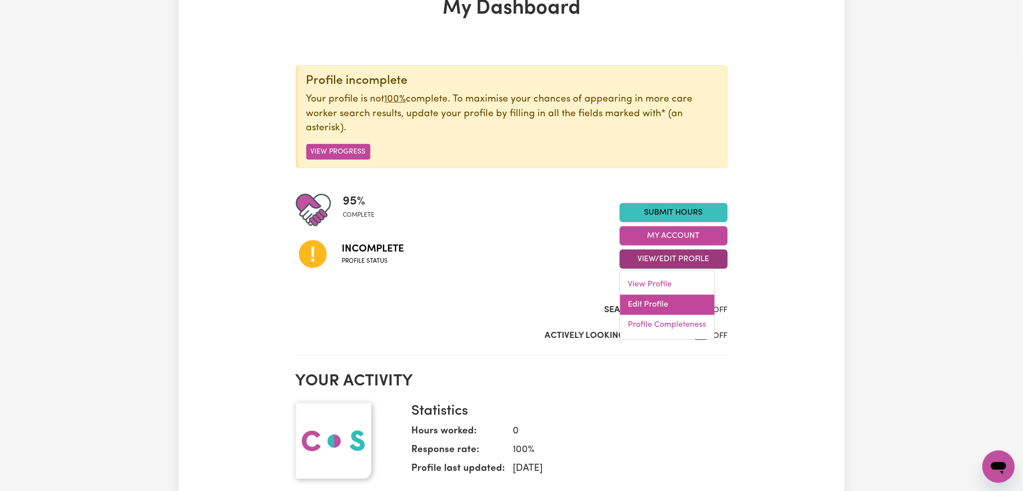 This screenshot has height=491, width=1023. Describe the element at coordinates (566, 411) in the screenshot. I see `h3: Statistics` at that location.